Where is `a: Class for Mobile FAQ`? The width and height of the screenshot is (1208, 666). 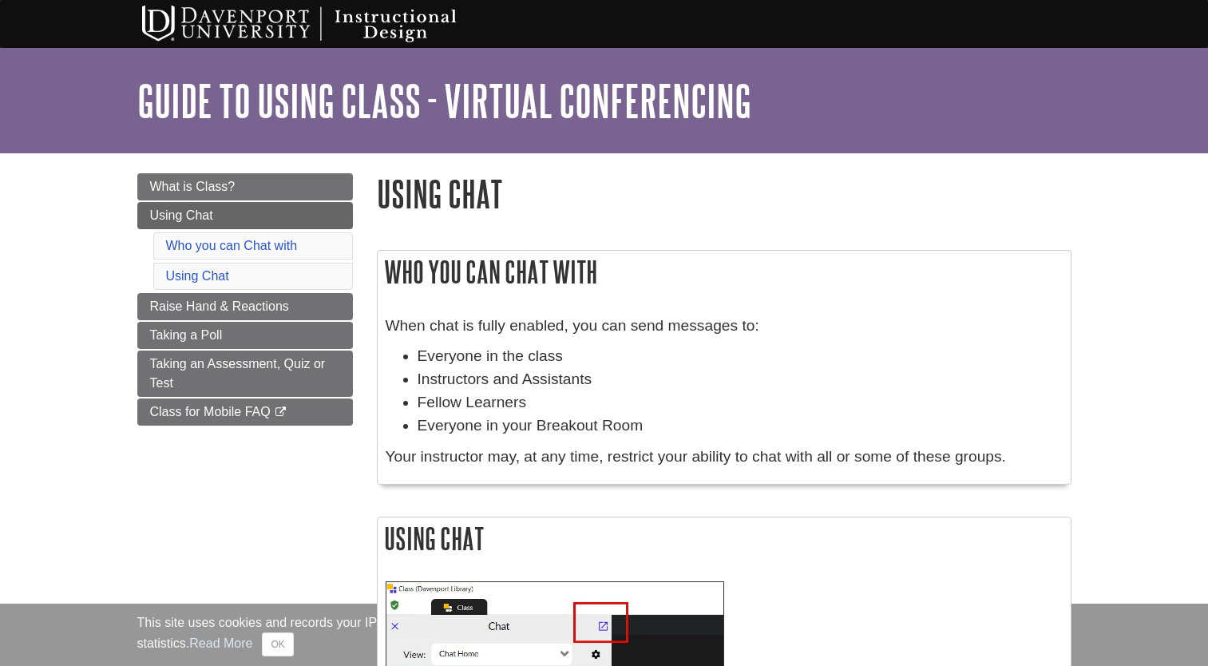
a: Class for Mobile FAQ is located at coordinates (245, 412).